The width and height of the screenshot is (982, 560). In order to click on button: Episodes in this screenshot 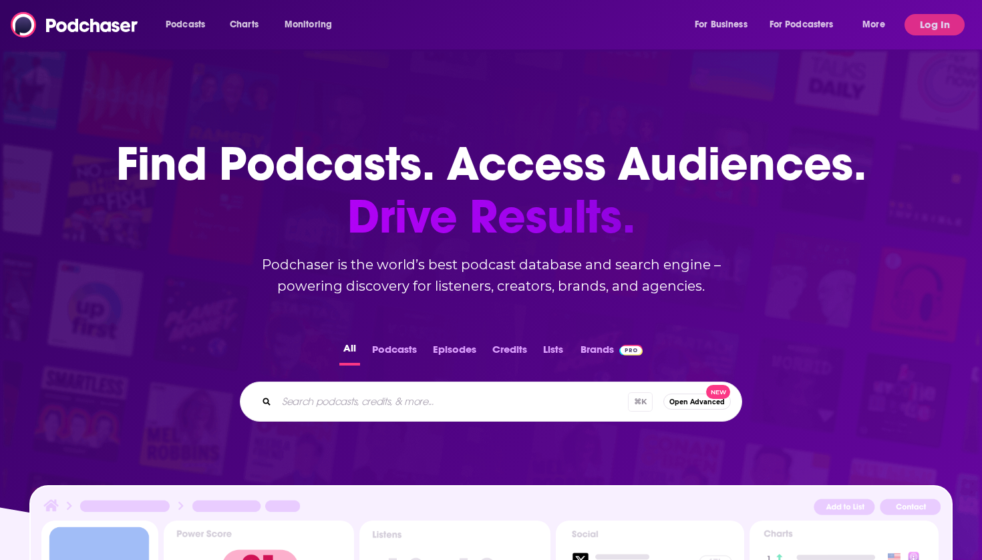, I will do `click(454, 352)`.